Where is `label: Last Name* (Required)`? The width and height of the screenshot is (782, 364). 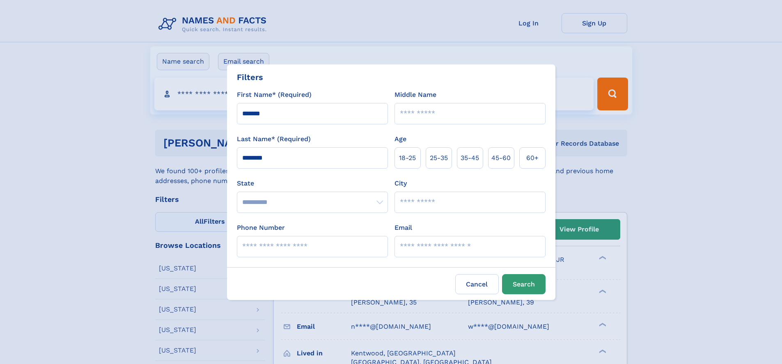
label: Last Name* (Required) is located at coordinates (274, 139).